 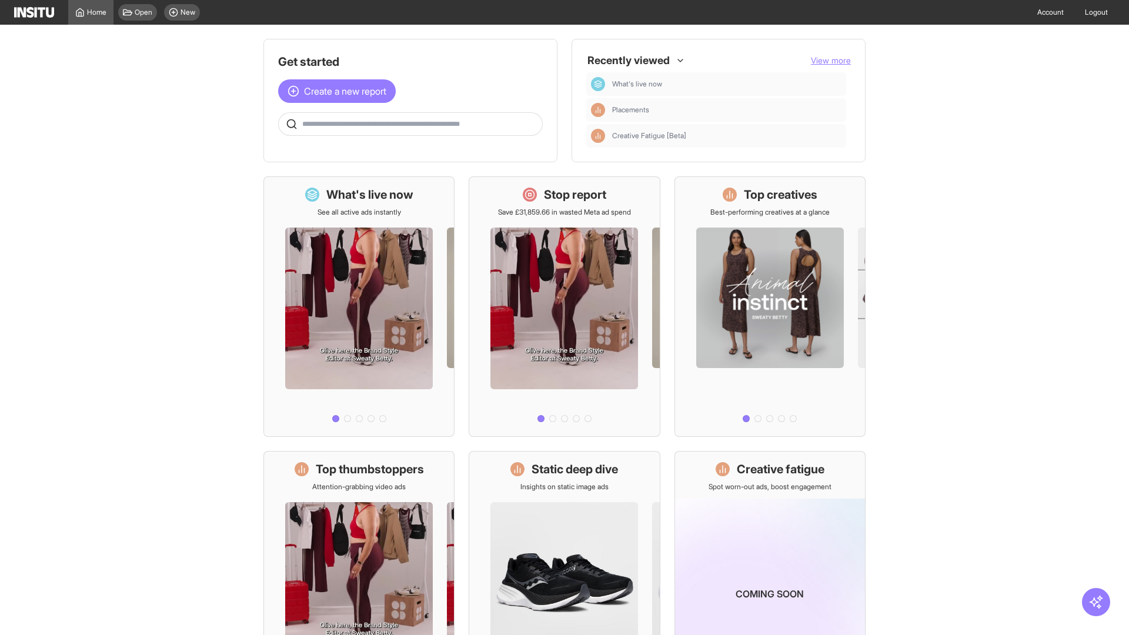 What do you see at coordinates (564, 306) in the screenshot?
I see `a: Stop reportSave £31,859.66 in wasted Meta ad spend` at bounding box center [564, 306].